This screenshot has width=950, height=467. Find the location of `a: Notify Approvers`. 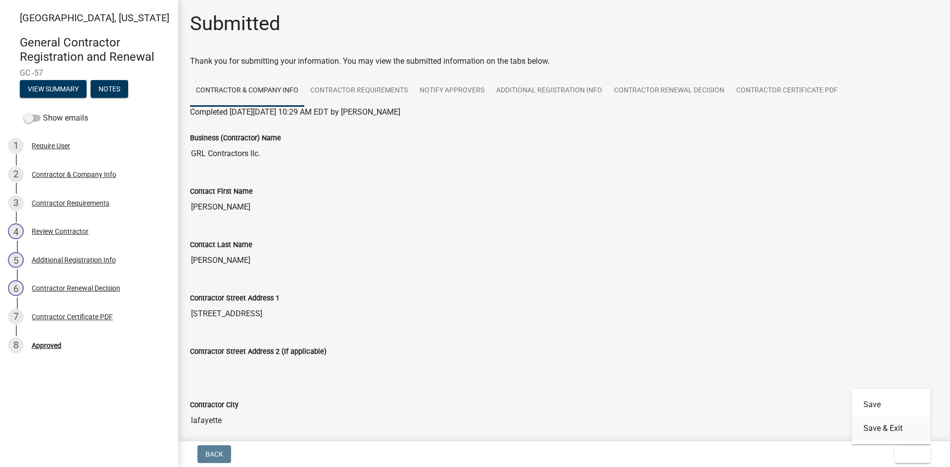

a: Notify Approvers is located at coordinates (452, 91).